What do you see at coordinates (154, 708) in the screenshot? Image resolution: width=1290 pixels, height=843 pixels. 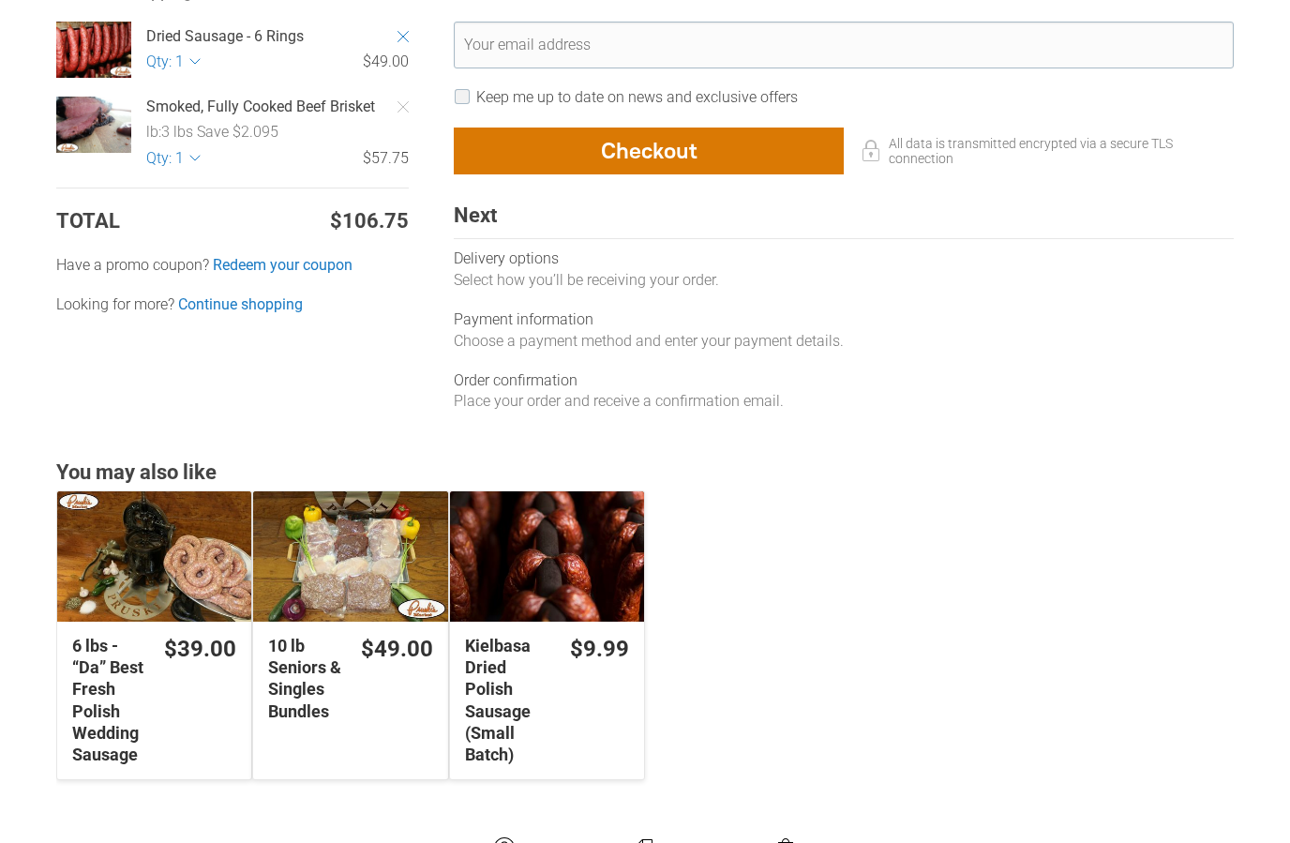 I see `a: $39.006 lbs - “Da” Best Fresh Polish Wedding Sausage` at bounding box center [154, 708].